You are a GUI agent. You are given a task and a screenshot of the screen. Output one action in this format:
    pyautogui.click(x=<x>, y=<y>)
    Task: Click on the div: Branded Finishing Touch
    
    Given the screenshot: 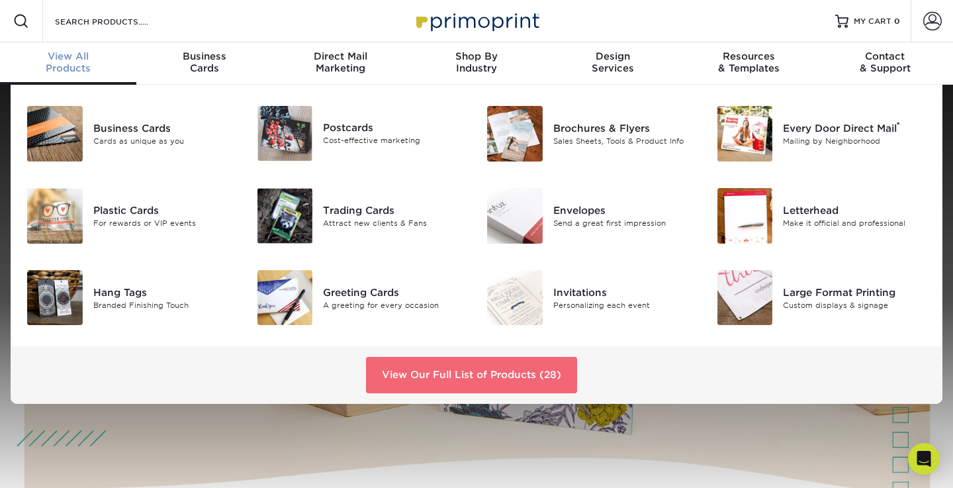 What is the action you would take?
    pyautogui.click(x=165, y=304)
    